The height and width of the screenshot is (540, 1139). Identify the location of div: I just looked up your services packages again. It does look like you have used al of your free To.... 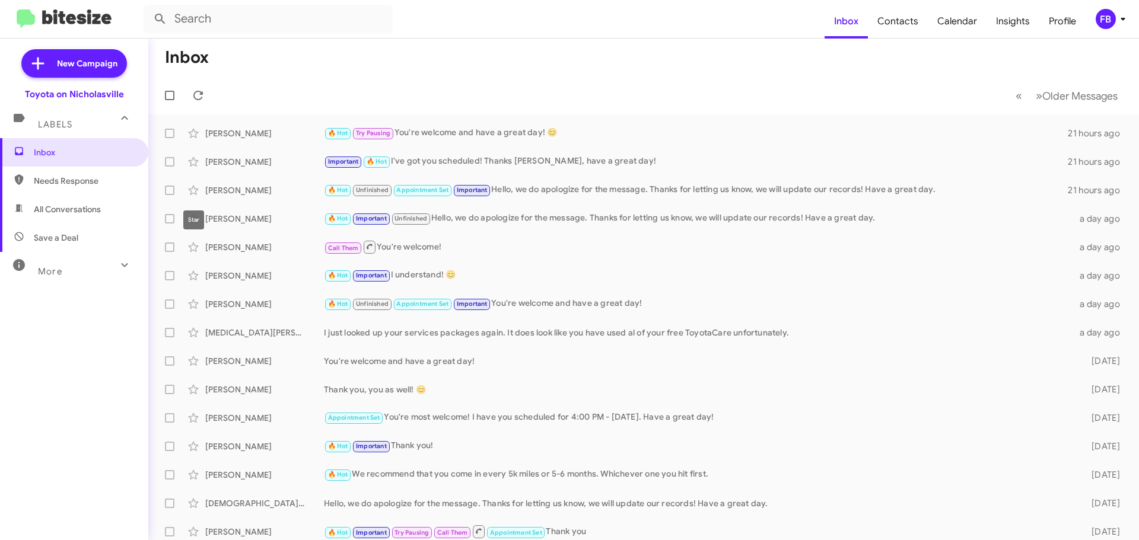
(698, 333).